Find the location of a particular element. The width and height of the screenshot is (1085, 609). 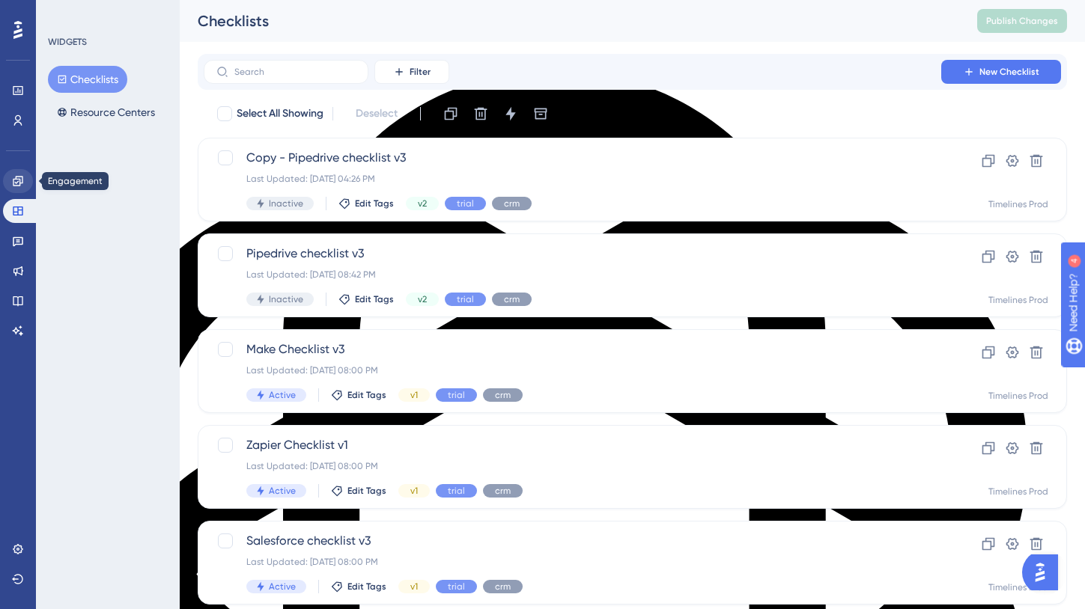

button: Publish Changes is located at coordinates (1022, 21).